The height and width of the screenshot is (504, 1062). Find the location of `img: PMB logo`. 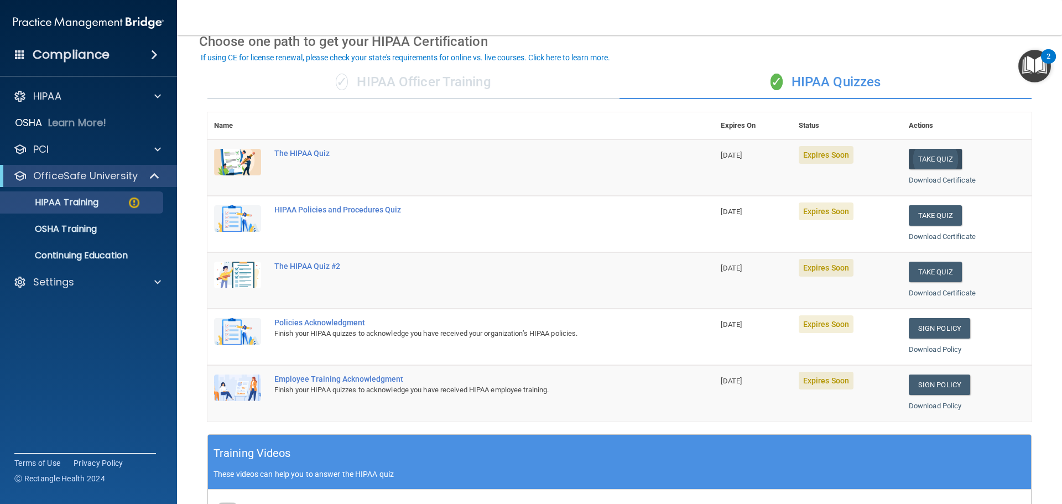

img: PMB logo is located at coordinates (88, 23).